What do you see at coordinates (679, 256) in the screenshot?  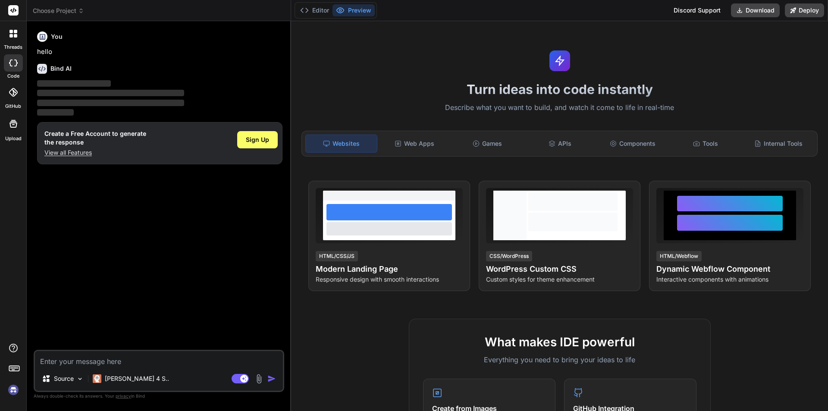 I see `div: HTML/Webflow` at bounding box center [679, 256].